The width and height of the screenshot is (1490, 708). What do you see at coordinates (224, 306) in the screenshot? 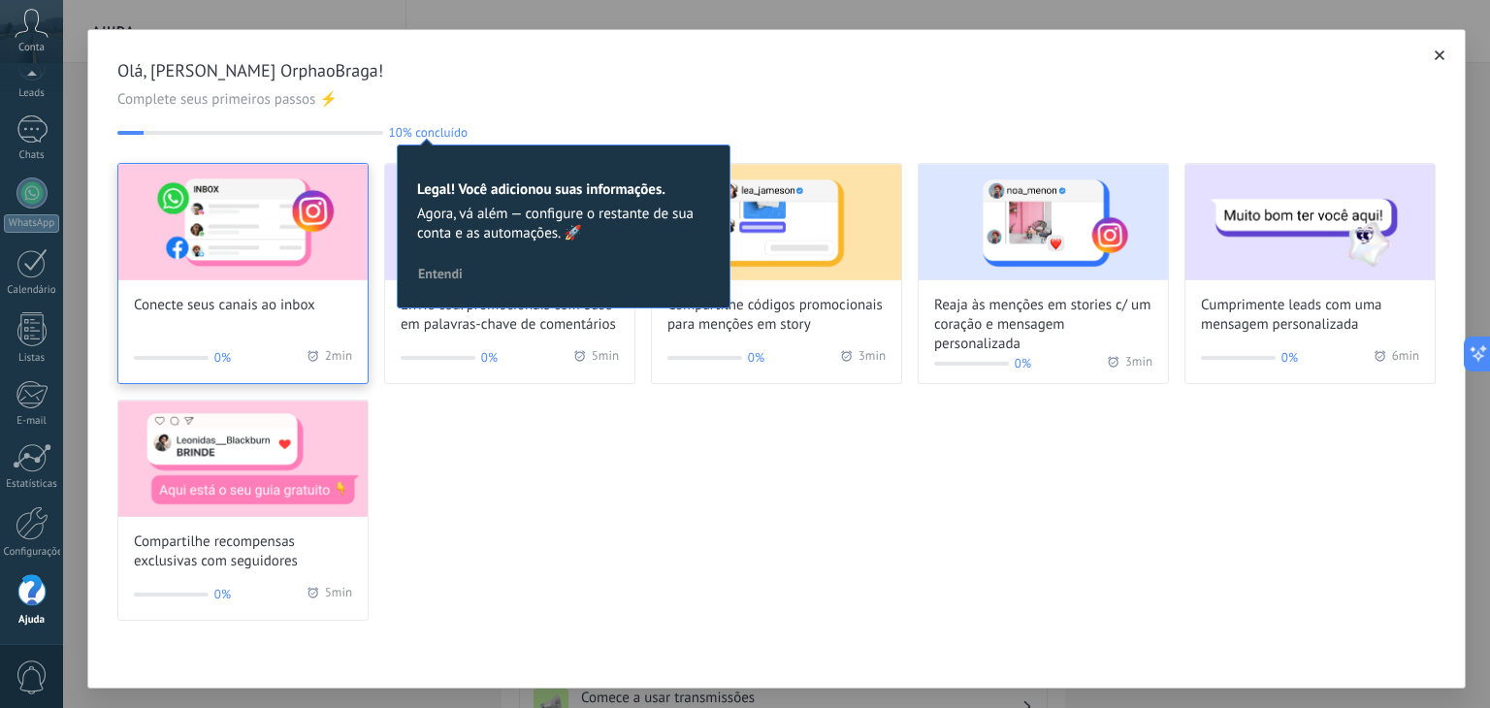
I see `span: Conecte seus canais ao inbox` at bounding box center [224, 306].